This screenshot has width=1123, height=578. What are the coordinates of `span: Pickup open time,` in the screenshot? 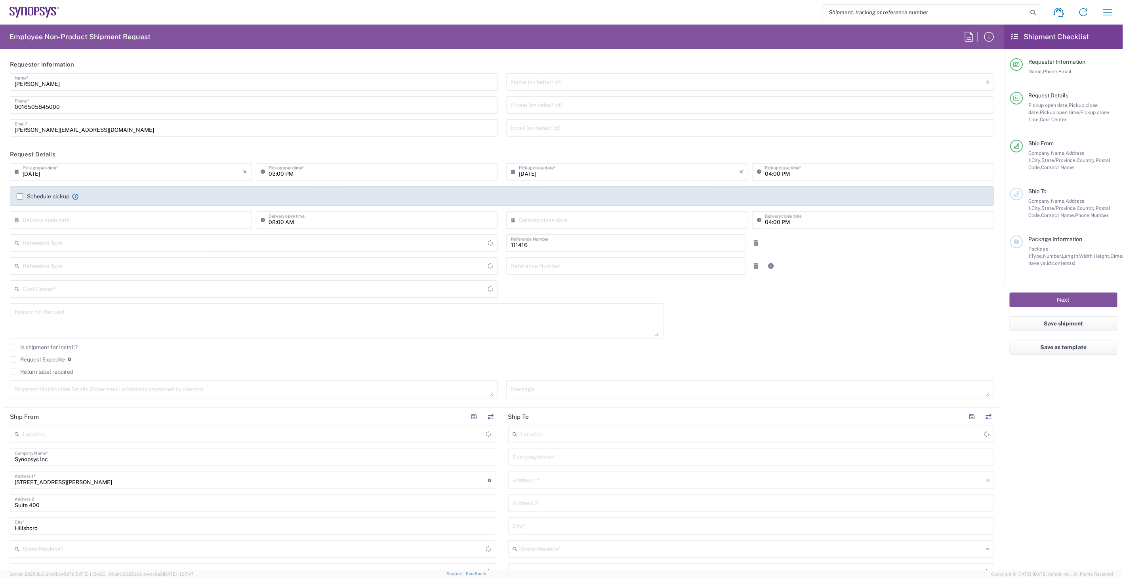 It's located at (1060, 112).